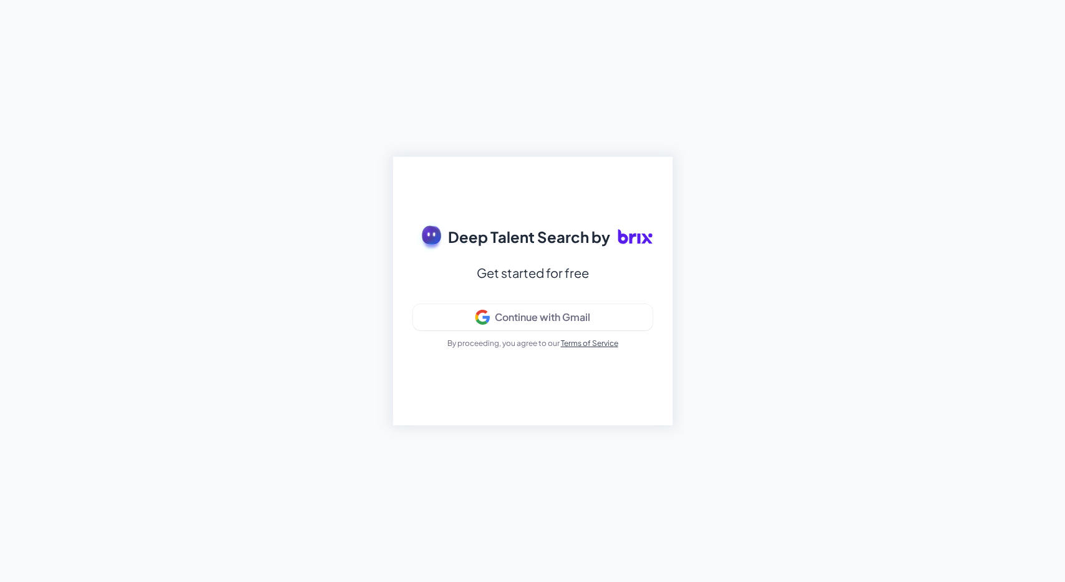  I want to click on p: By proceeding, you agree to our, so click(533, 343).